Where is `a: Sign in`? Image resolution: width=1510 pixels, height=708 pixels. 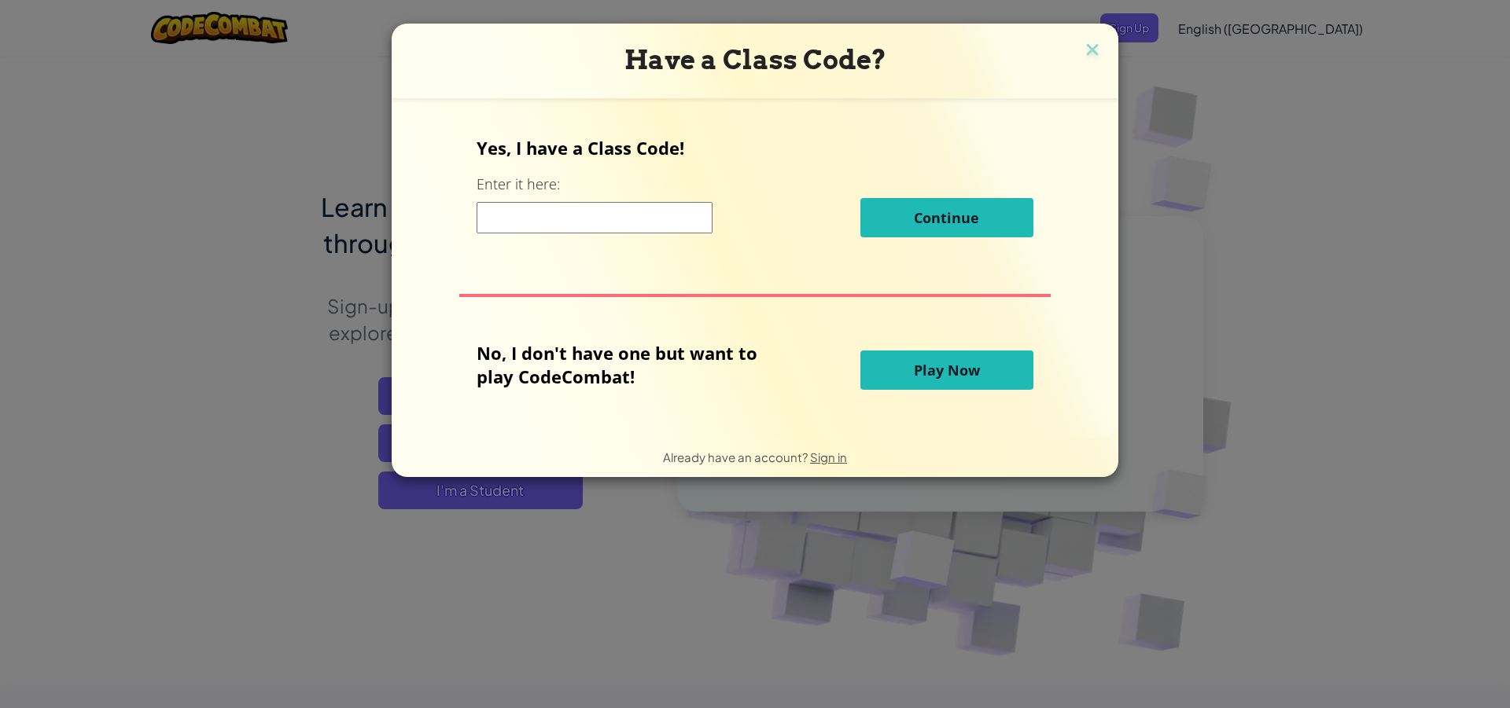
a: Sign in is located at coordinates (828, 457).